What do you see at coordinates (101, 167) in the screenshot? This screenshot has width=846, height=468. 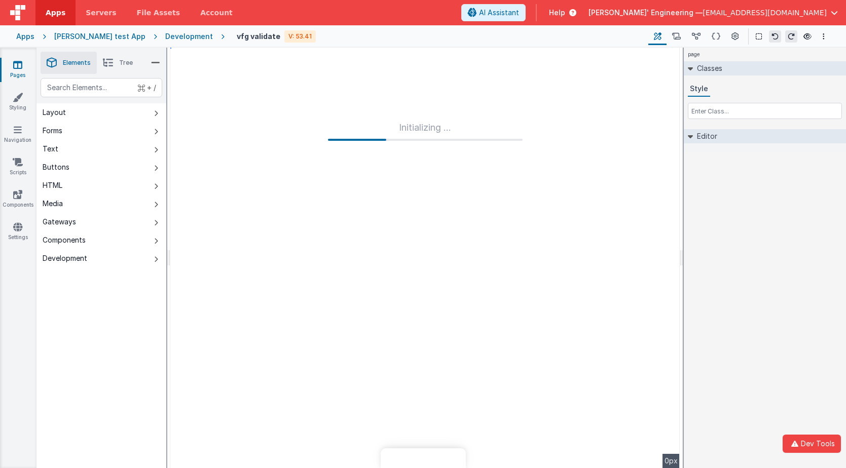 I see `button: Buttons` at bounding box center [101, 167].